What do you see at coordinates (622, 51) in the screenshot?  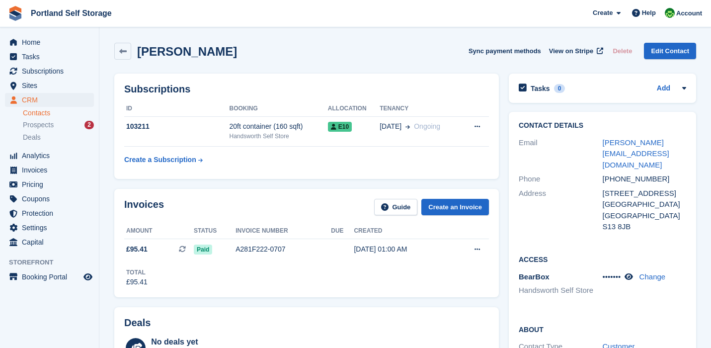 I see `button: Delete` at bounding box center [622, 51].